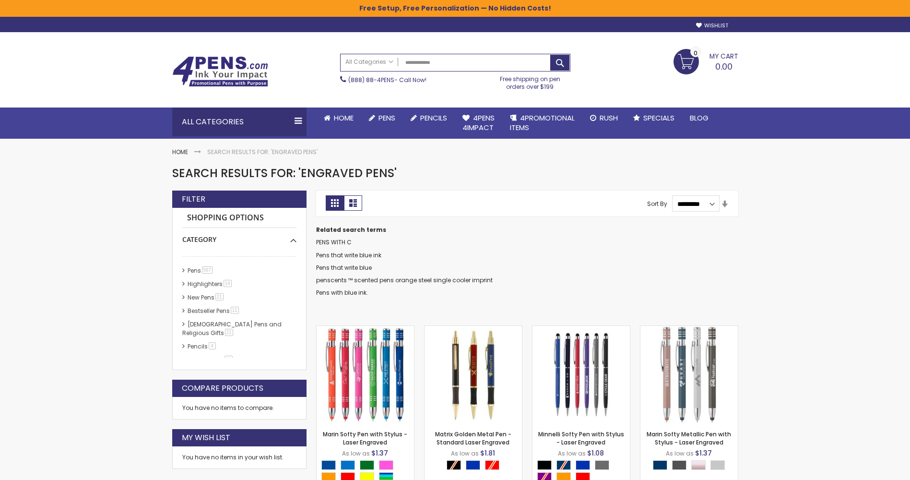 The height and width of the screenshot is (480, 910). I want to click on a: PENS WITH C, so click(334, 242).